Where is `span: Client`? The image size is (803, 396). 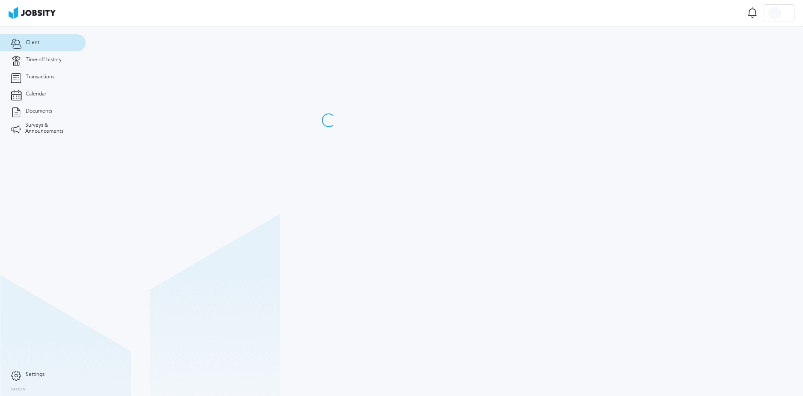 span: Client is located at coordinates (33, 43).